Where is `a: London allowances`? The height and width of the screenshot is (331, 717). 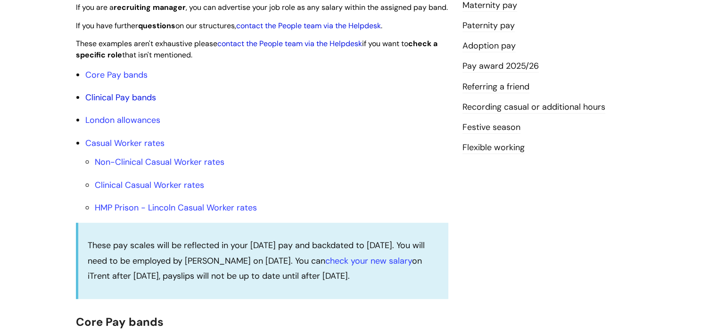
a: London allowances is located at coordinates (123, 120).